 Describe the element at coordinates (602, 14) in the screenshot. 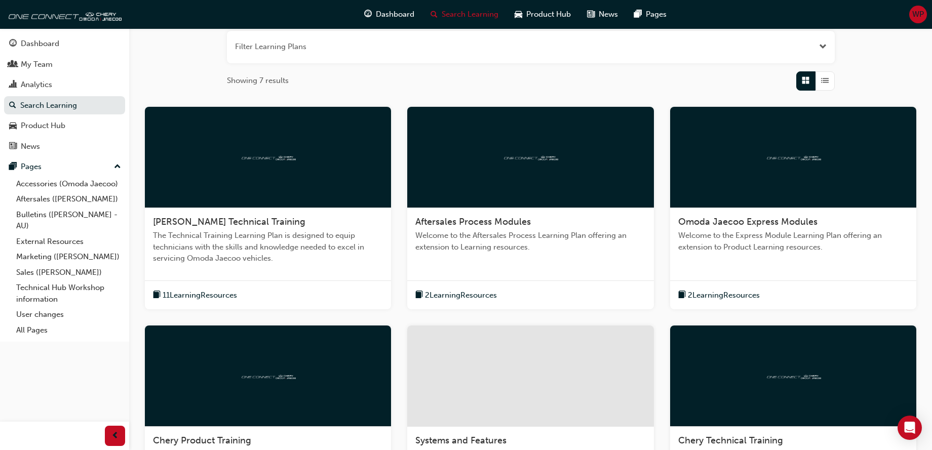

I see `a: news-iconNews` at that location.